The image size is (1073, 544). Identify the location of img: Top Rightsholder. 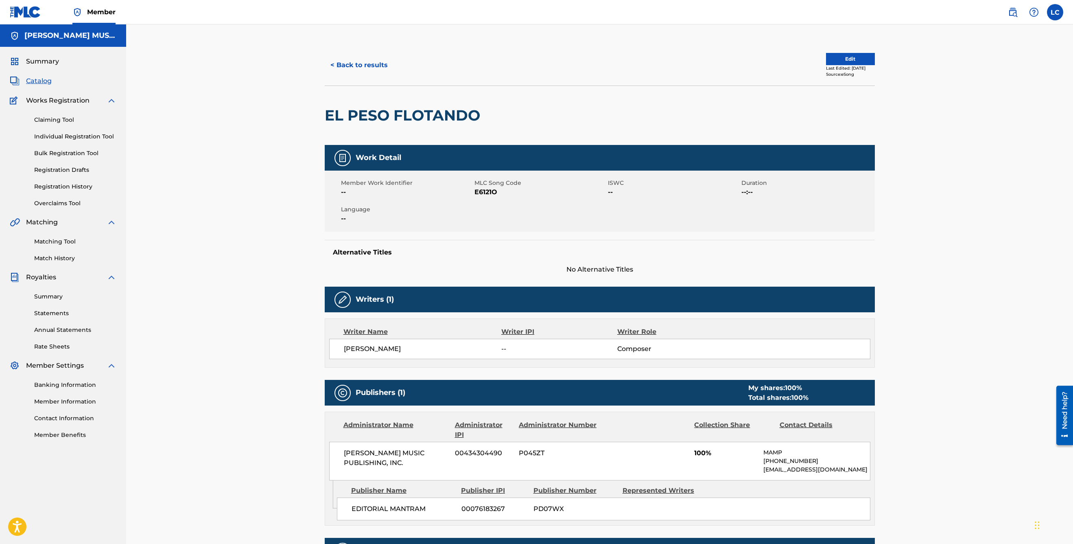
(77, 12).